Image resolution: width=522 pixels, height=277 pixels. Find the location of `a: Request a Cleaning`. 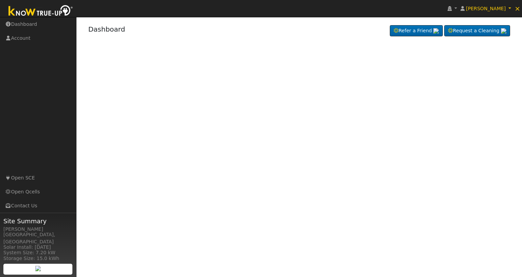

a: Request a Cleaning is located at coordinates (477, 31).